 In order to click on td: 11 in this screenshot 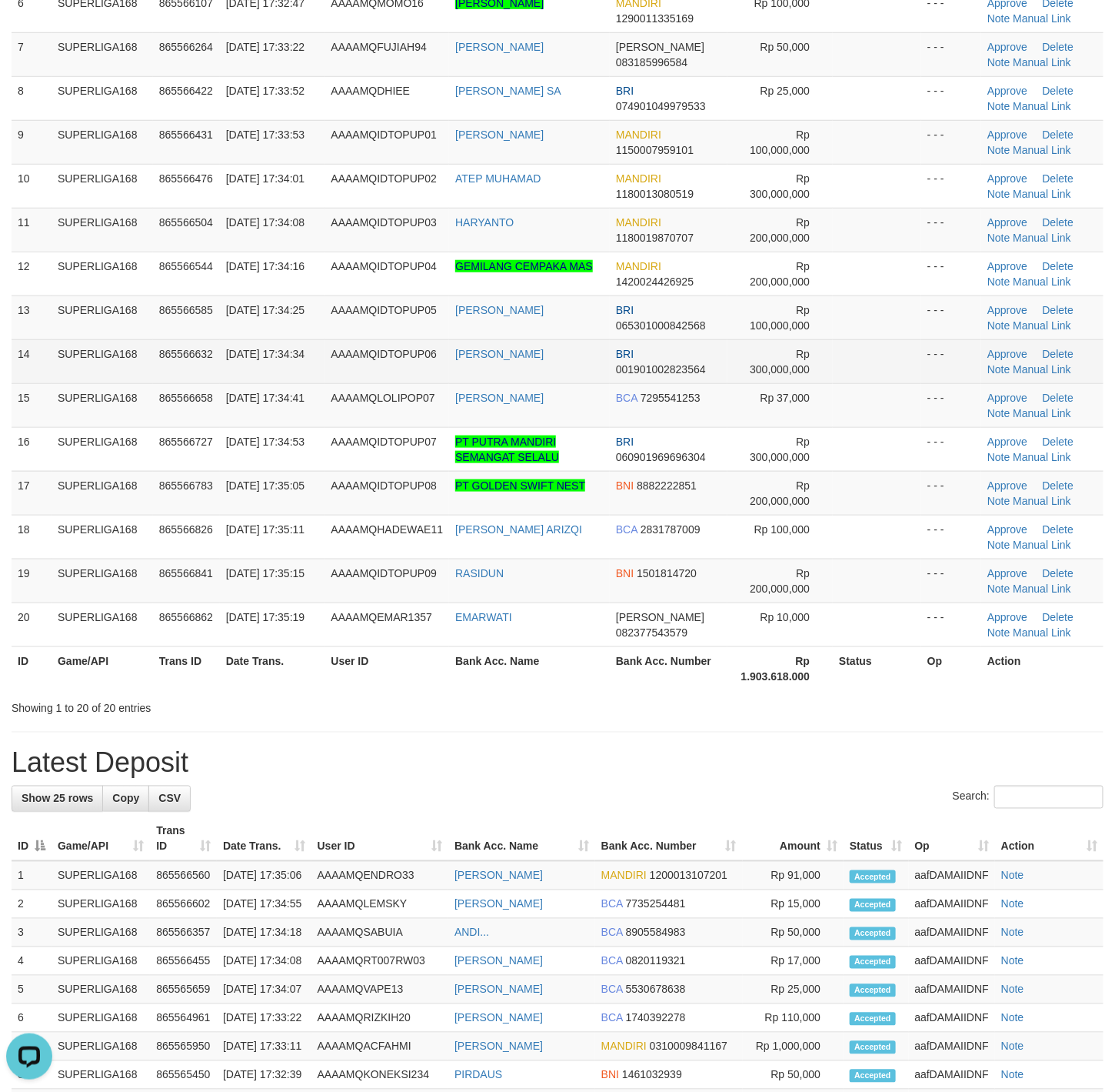, I will do `click(32, 229)`.